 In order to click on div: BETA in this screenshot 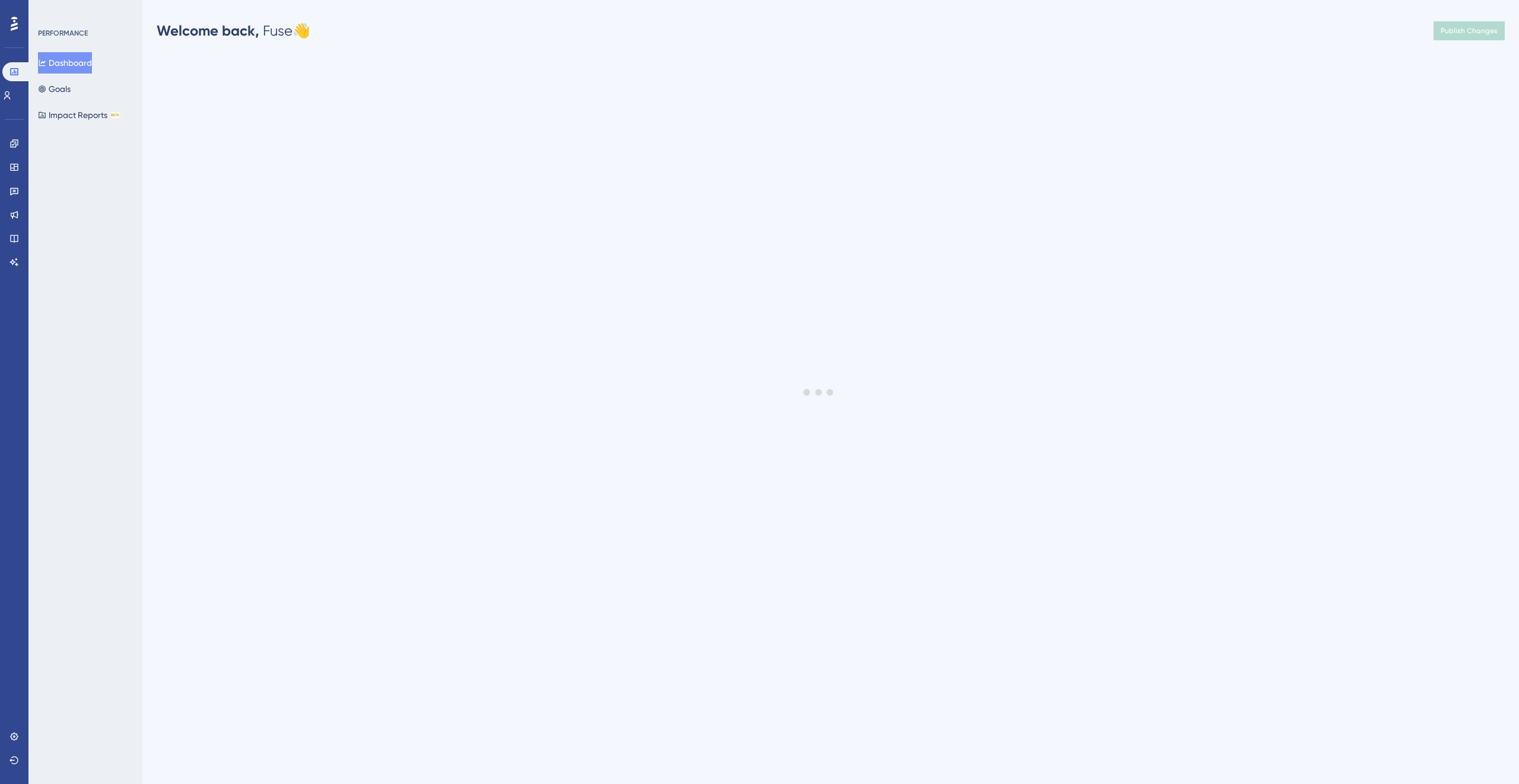, I will do `click(115, 115)`.